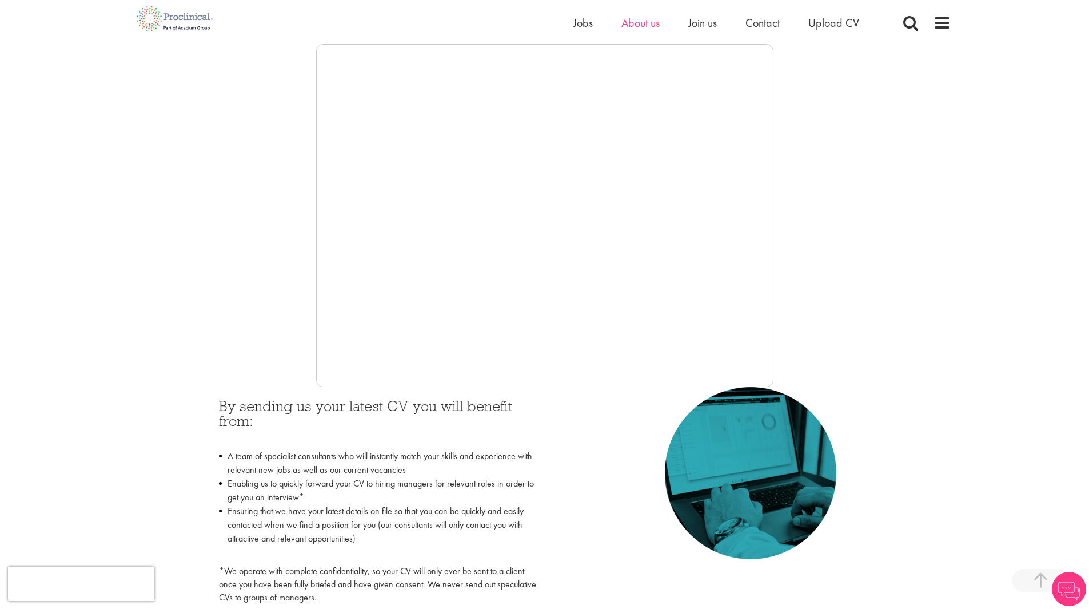 Image resolution: width=1089 pixels, height=609 pixels. I want to click on a: Contact, so click(763, 23).